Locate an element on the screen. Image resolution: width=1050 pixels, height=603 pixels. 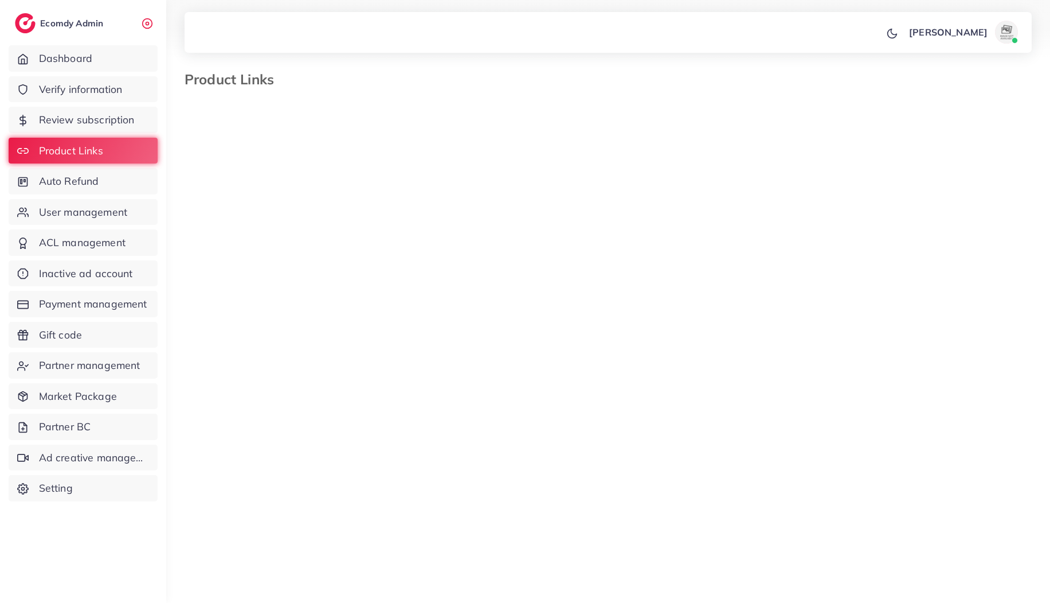
span: Market Package is located at coordinates (78, 396).